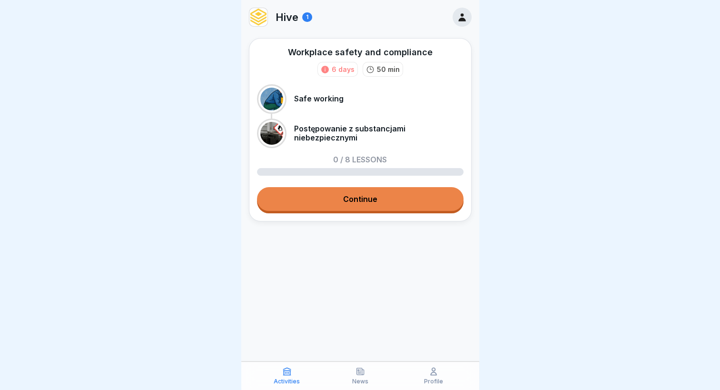 The width and height of the screenshot is (720, 390). I want to click on p: Postępowanie z substancjami niebezpiecznymi, so click(379, 133).